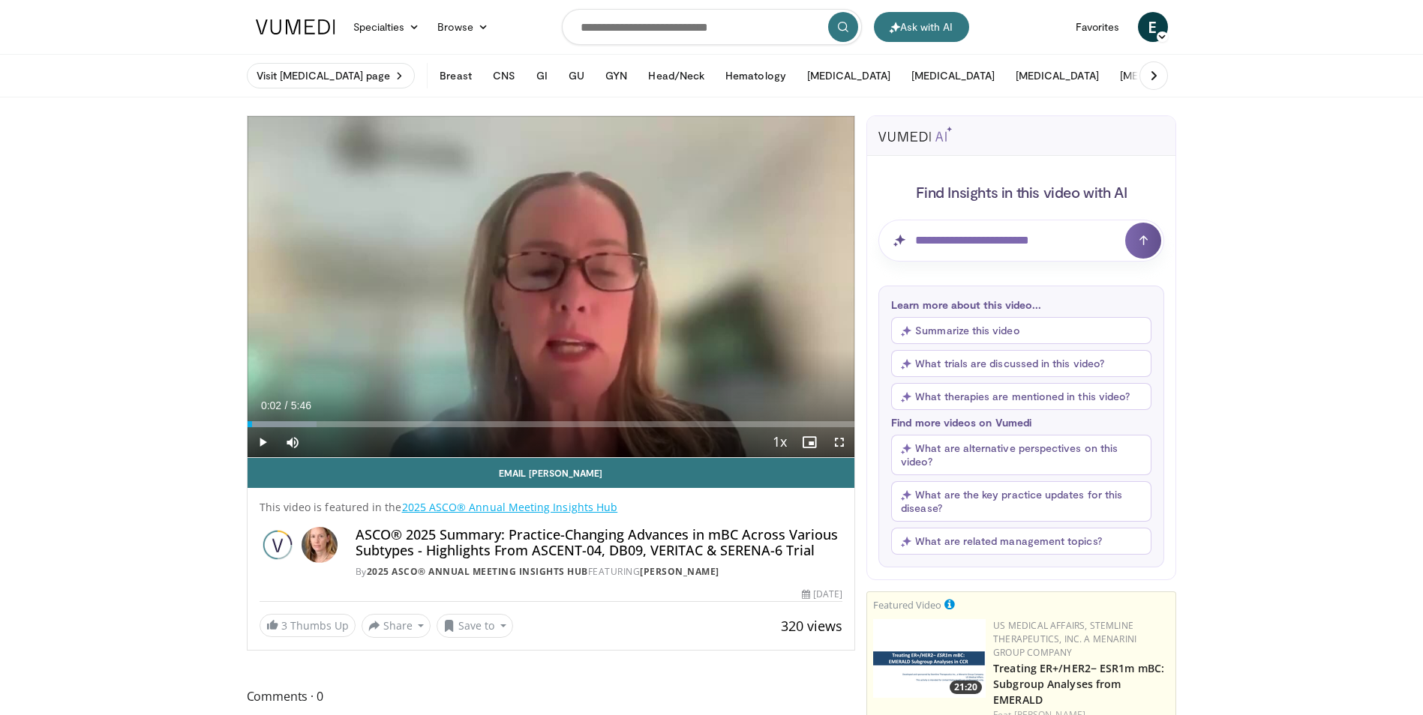 Image resolution: width=1423 pixels, height=715 pixels. I want to click on img: vumedi-ai-logo.svg, so click(915, 134).